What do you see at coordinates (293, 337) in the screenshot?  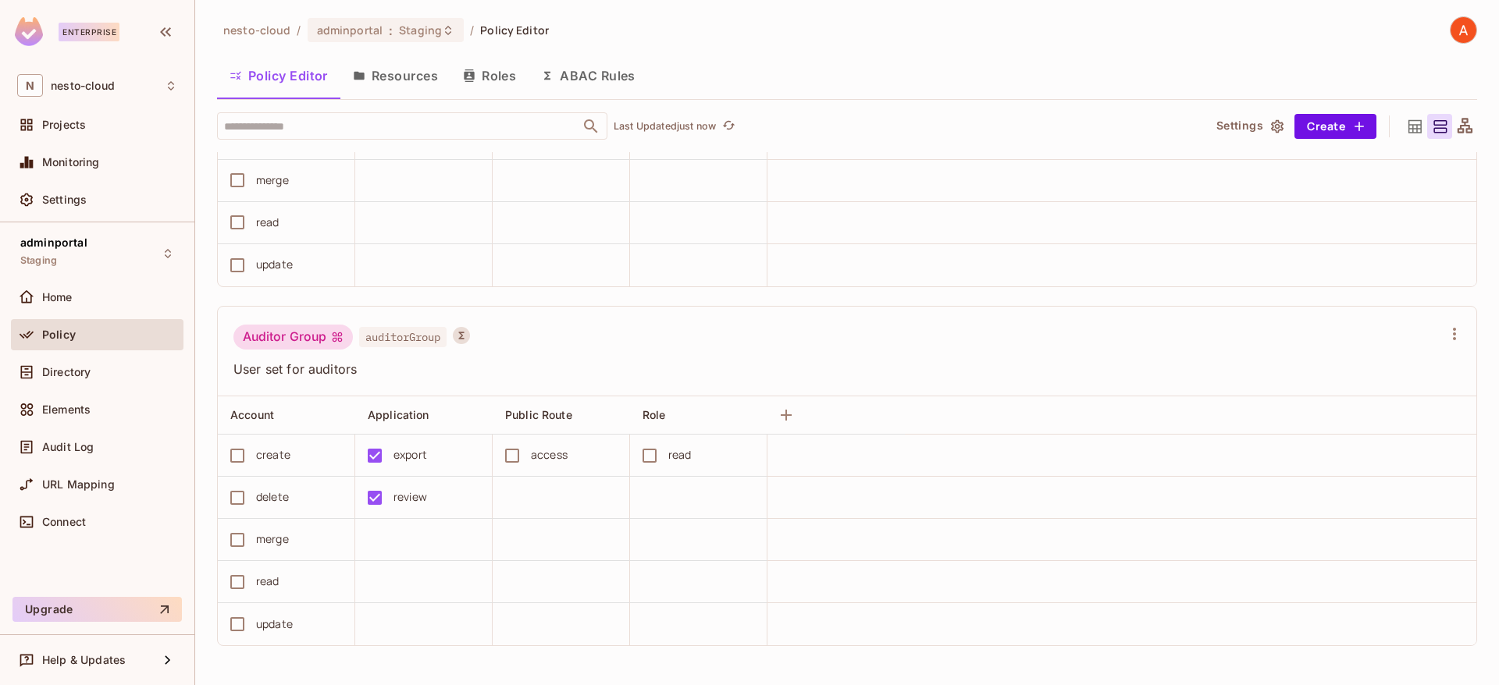 I see `div: Auditor Group` at bounding box center [293, 337].